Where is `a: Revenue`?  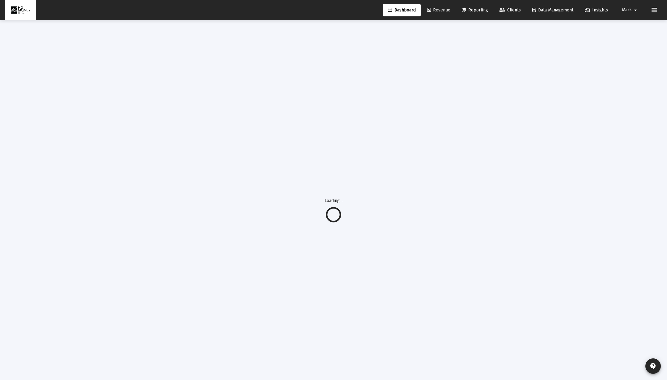
a: Revenue is located at coordinates (438, 10).